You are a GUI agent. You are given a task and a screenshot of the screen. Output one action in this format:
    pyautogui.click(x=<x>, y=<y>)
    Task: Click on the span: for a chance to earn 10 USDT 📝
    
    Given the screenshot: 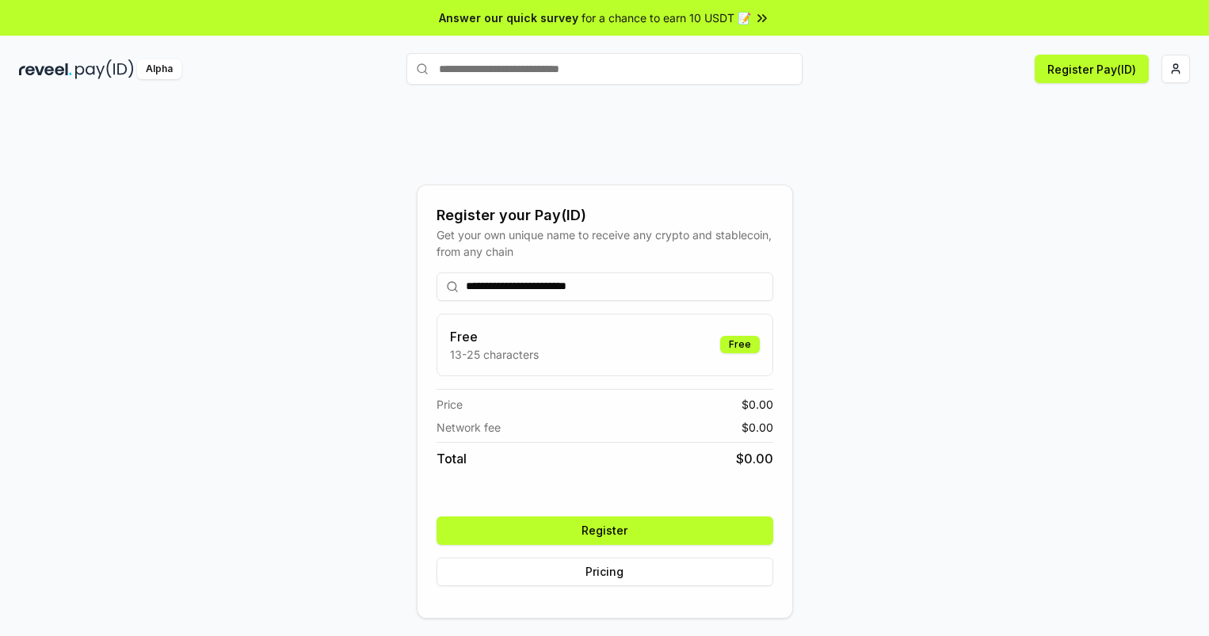 What is the action you would take?
    pyautogui.click(x=666, y=17)
    